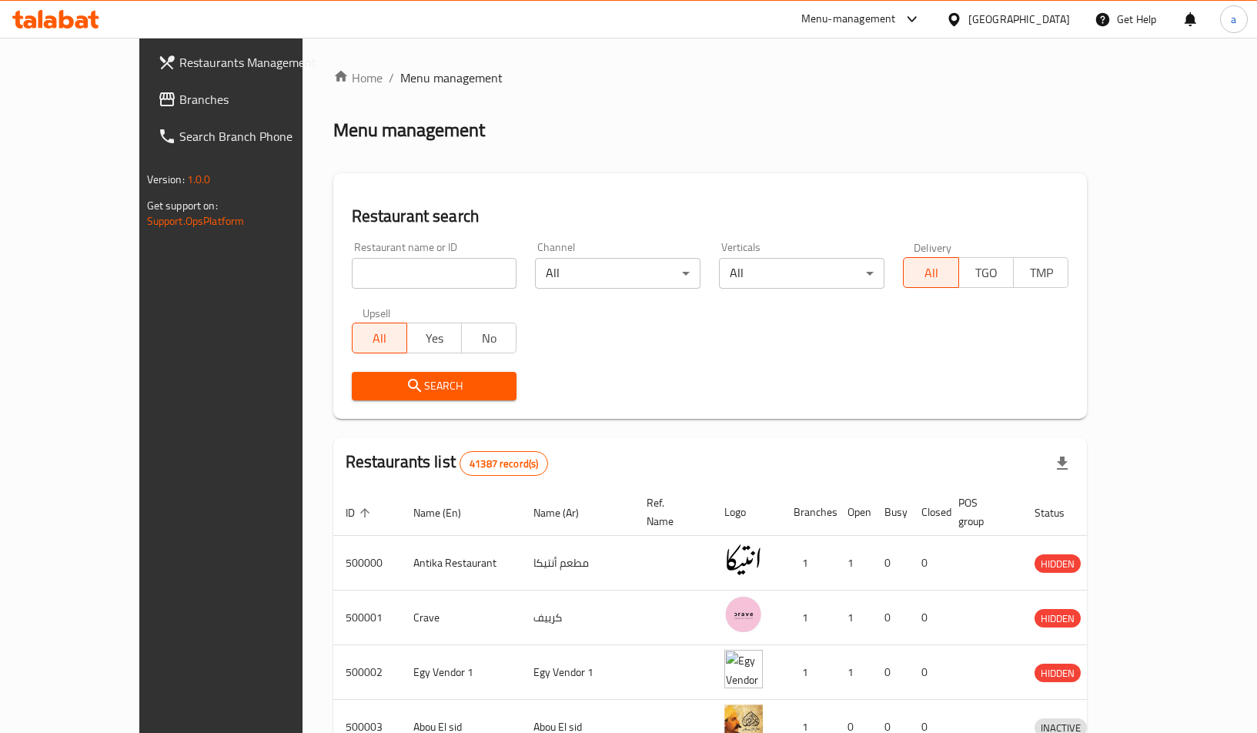  Describe the element at coordinates (1233, 19) in the screenshot. I see `span: a` at that location.